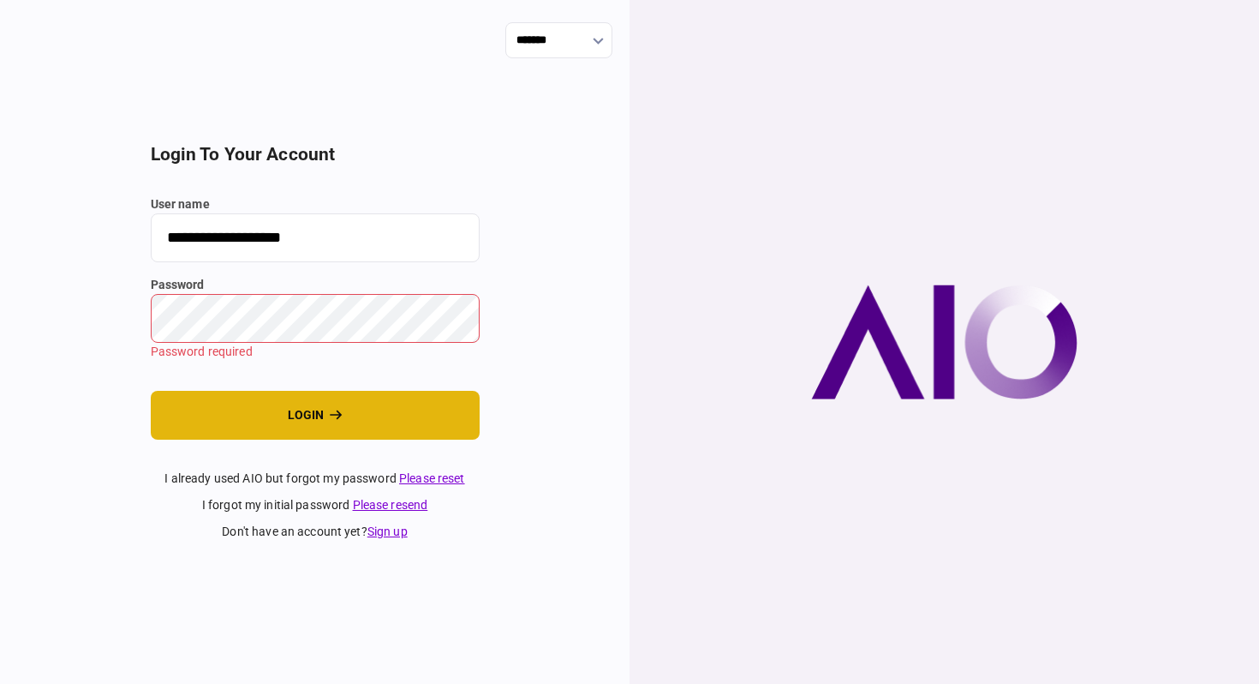  What do you see at coordinates (387, 531) in the screenshot?
I see `a: Sign up` at bounding box center [387, 531].